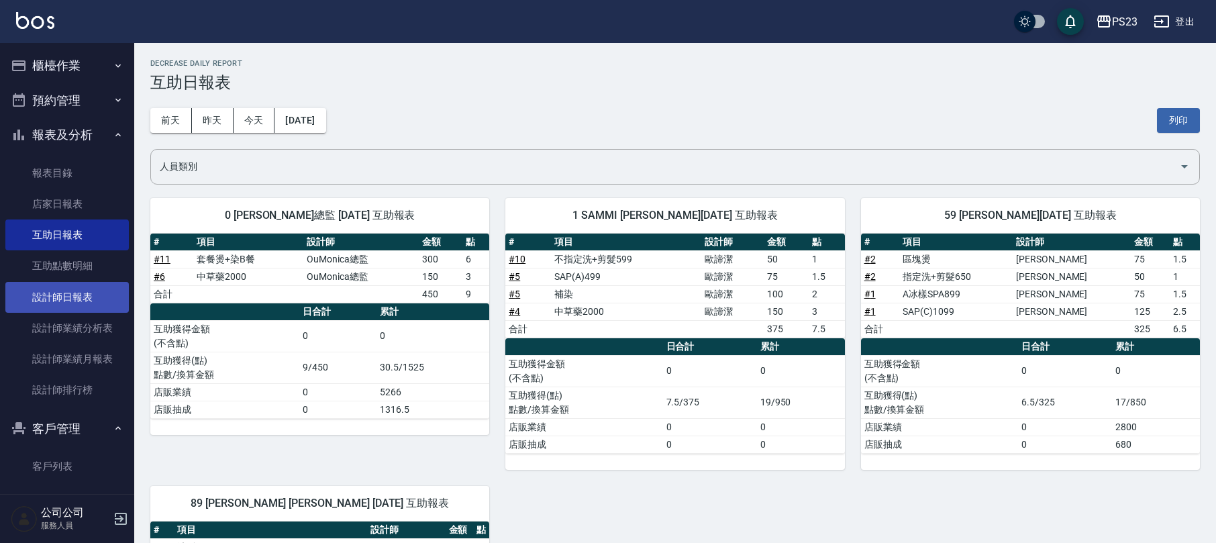  What do you see at coordinates (24, 519) in the screenshot?
I see `img: Person` at bounding box center [24, 519].